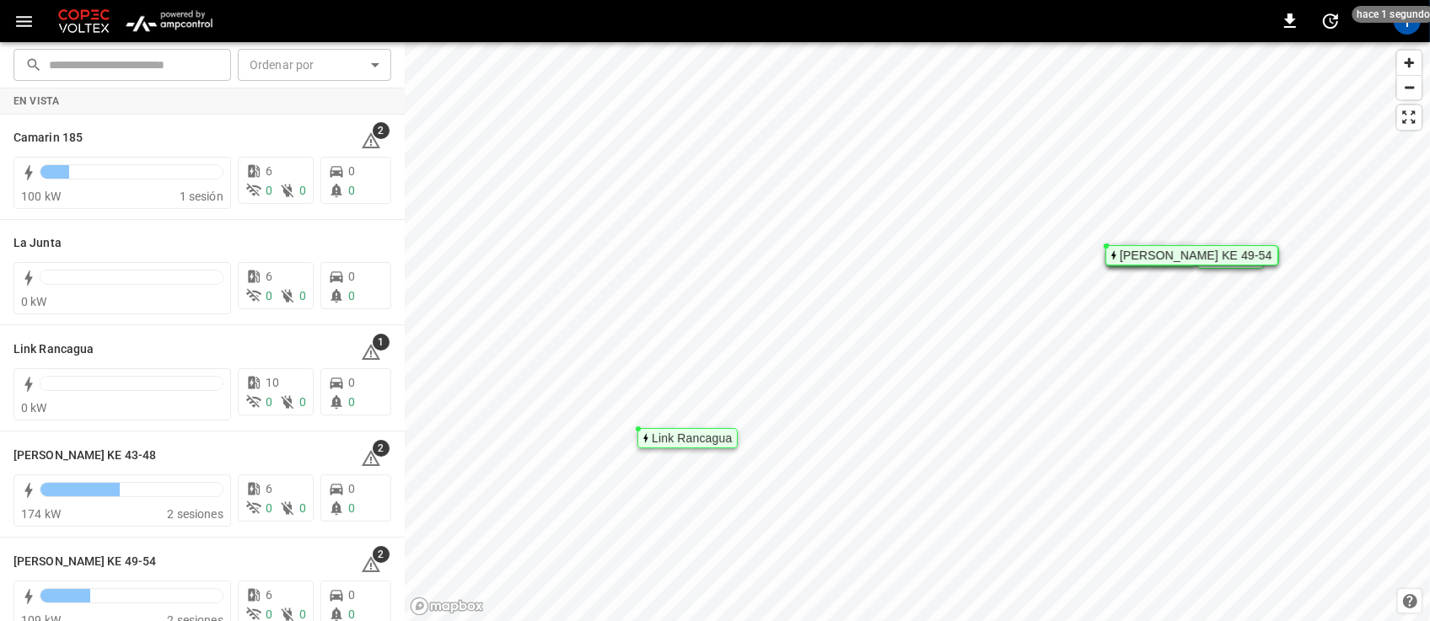  I want to click on h6: La Junta, so click(37, 244).